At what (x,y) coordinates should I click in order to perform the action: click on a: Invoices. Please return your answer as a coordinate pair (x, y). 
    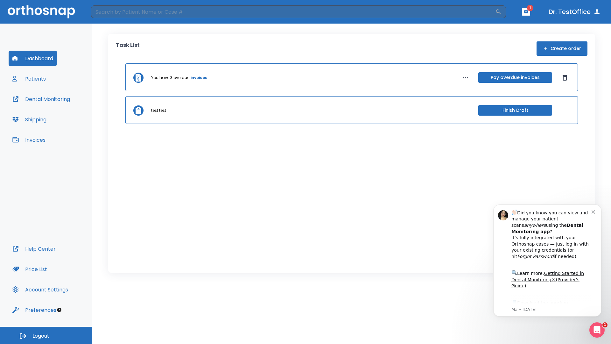
    Looking at the image, I should click on (29, 140).